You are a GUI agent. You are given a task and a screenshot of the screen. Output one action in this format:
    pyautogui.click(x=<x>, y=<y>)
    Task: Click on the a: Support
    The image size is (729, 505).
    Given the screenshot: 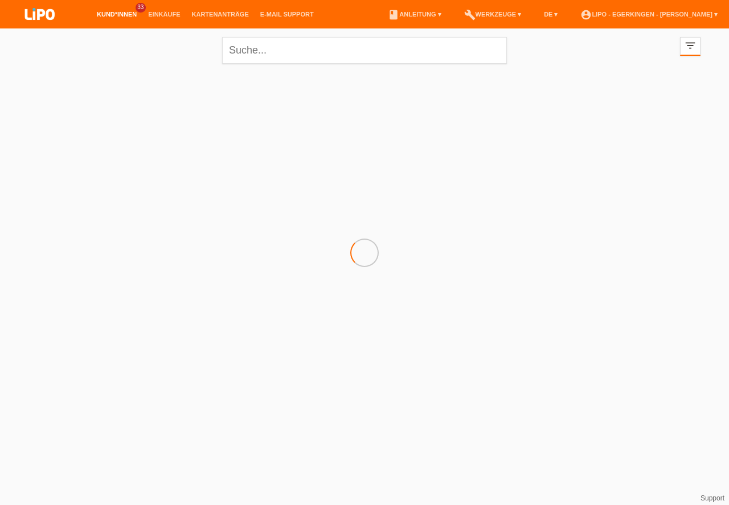 What is the action you would take?
    pyautogui.click(x=712, y=498)
    